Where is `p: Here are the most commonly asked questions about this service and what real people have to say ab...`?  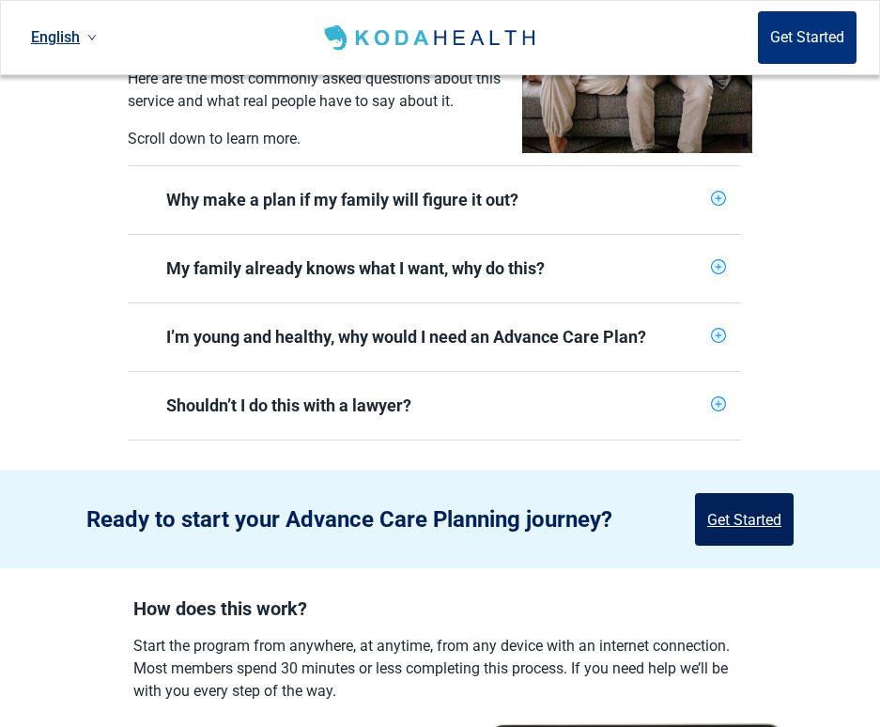 p: Here are the most commonly asked questions about this service and what real people have to say ab... is located at coordinates (316, 90).